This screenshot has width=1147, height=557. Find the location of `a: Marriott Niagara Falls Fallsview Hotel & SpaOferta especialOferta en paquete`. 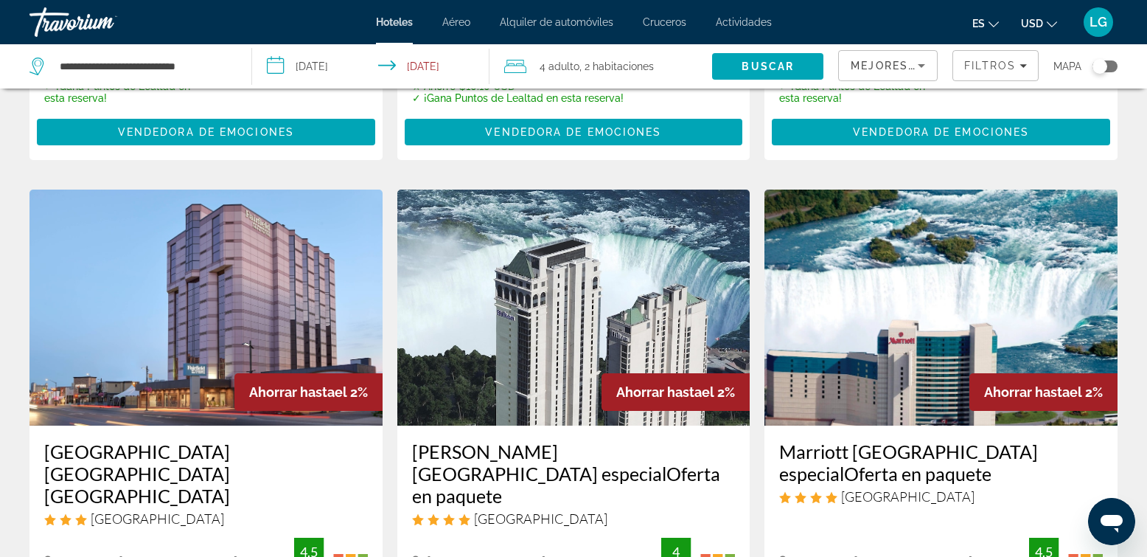

a: Marriott Niagara Falls Fallsview Hotel & SpaOferta especialOferta en paquete is located at coordinates (941, 307).